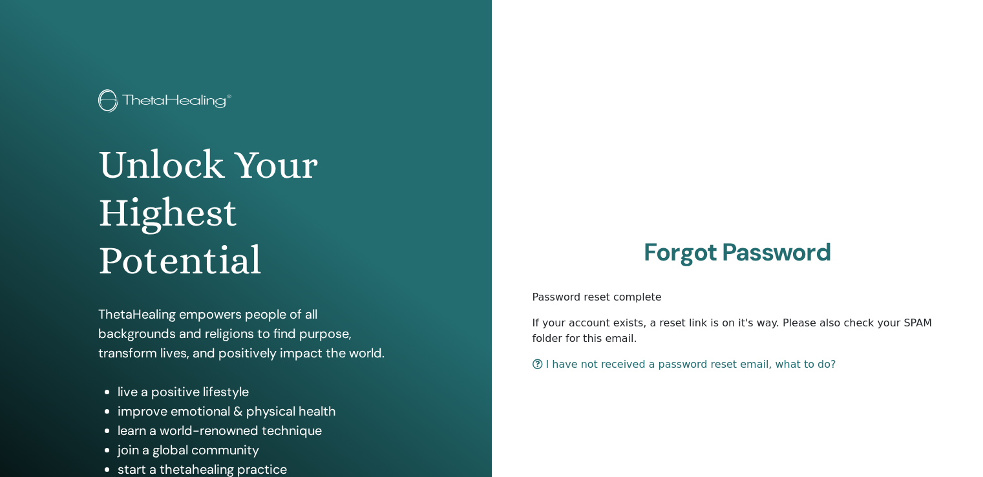  Describe the element at coordinates (738, 253) in the screenshot. I see `h2: Forgot Password` at that location.